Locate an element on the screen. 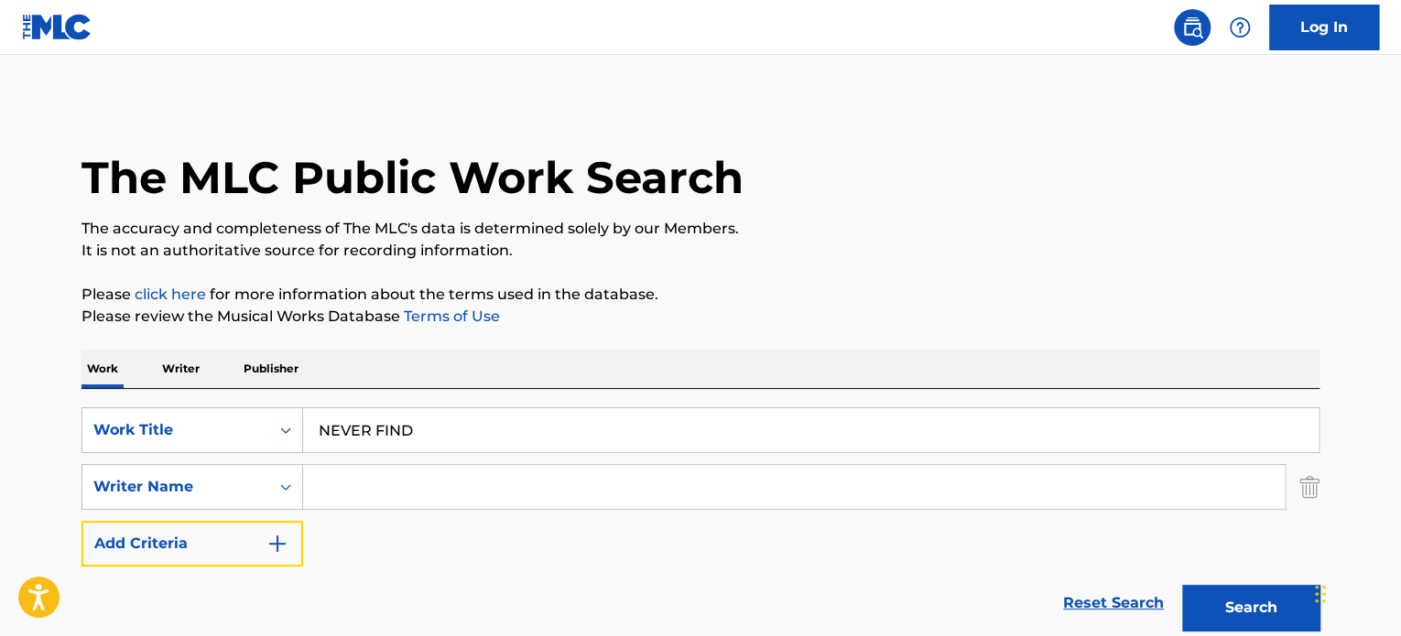  button: Add Criteria is located at coordinates (192, 544).